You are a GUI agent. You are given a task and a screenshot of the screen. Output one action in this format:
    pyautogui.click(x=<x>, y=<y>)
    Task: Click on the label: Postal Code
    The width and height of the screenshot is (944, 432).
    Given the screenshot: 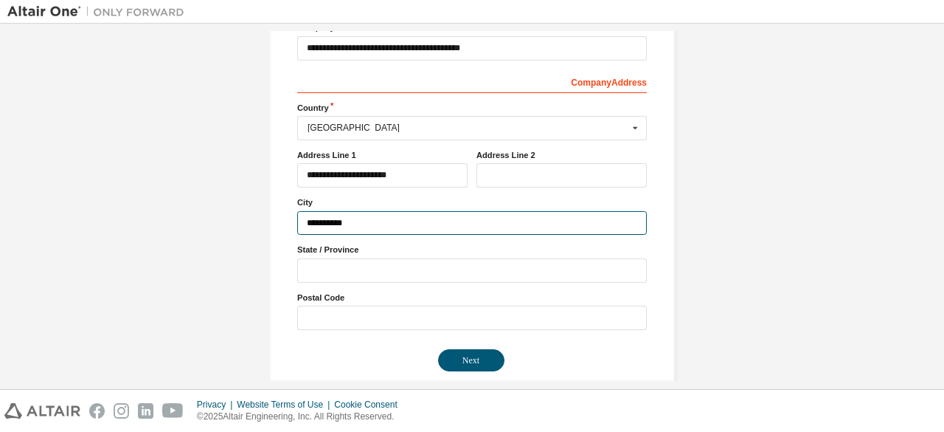 What is the action you would take?
    pyautogui.click(x=472, y=297)
    